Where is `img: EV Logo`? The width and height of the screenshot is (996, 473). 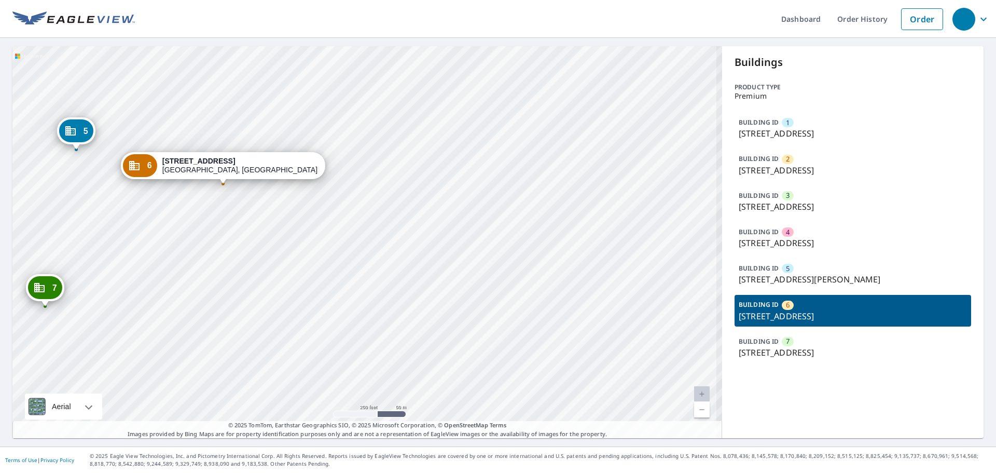 img: EV Logo is located at coordinates (74, 19).